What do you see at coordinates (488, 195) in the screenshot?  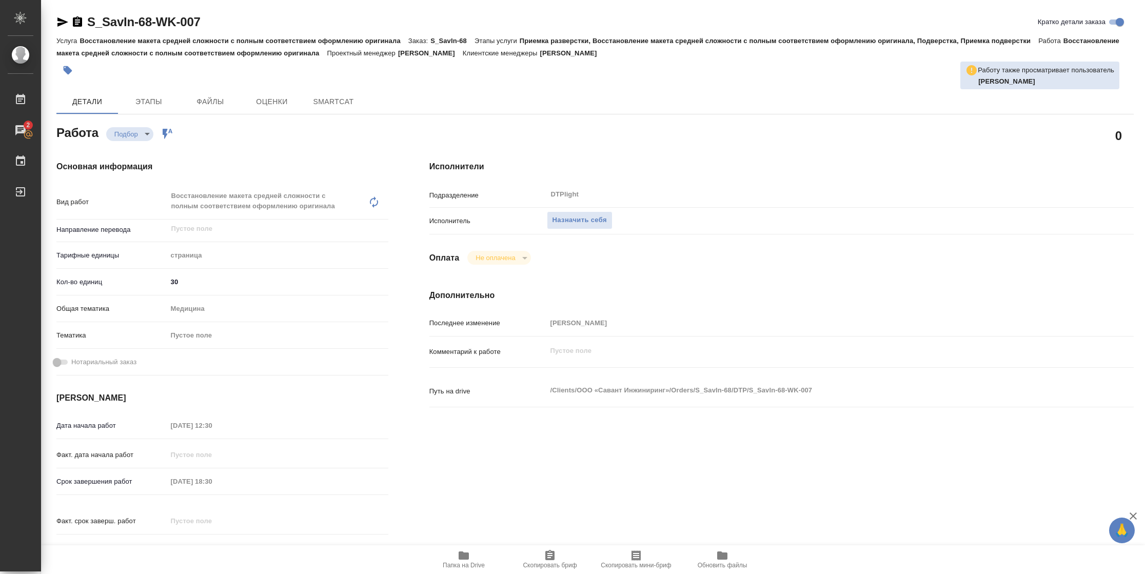 I see `p: Подразделение` at bounding box center [488, 195].